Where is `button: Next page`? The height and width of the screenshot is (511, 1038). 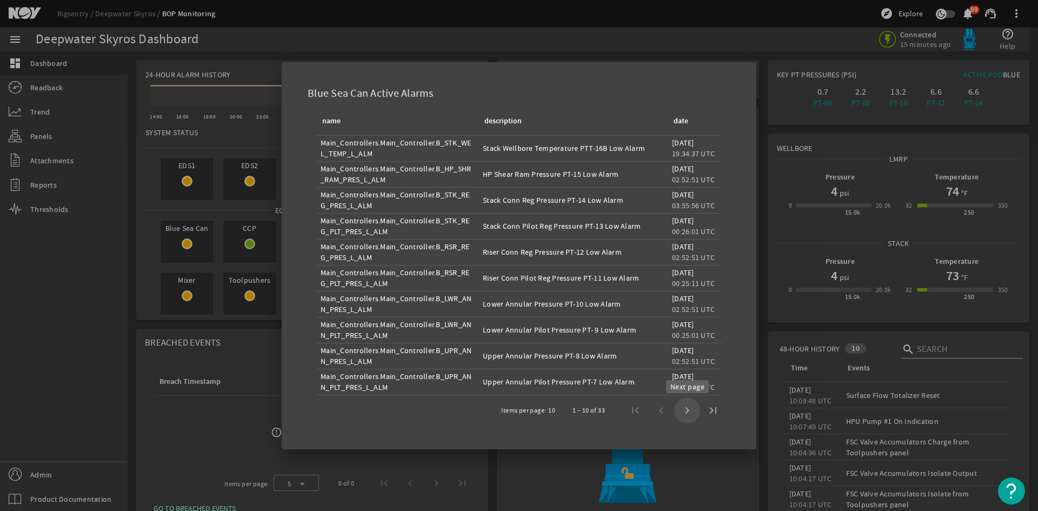
button: Next page is located at coordinates (687, 410).